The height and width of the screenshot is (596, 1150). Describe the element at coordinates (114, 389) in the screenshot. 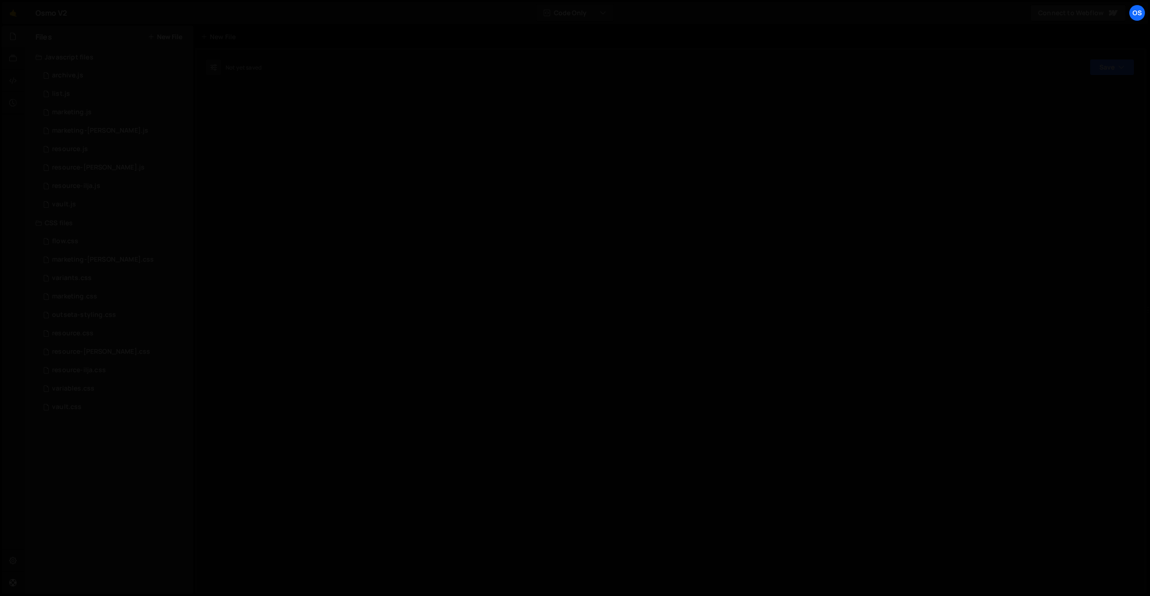

I see `div: 16596/45154.css` at that location.